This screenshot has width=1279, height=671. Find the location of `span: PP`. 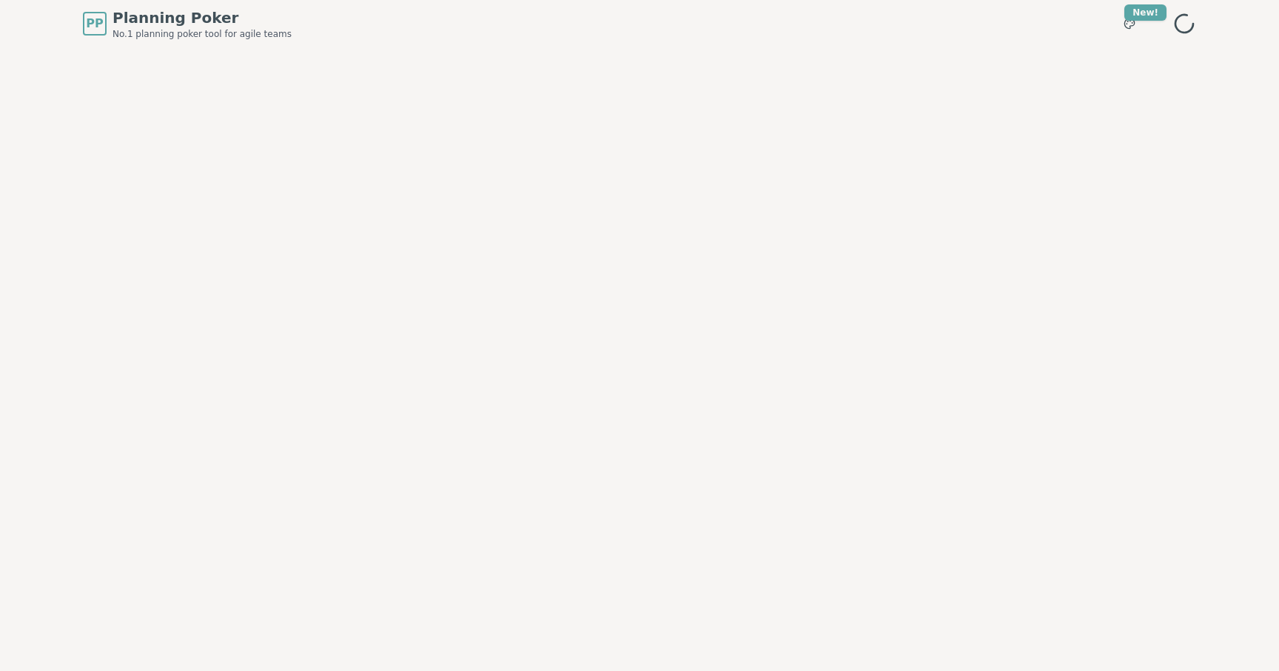

span: PP is located at coordinates (94, 24).